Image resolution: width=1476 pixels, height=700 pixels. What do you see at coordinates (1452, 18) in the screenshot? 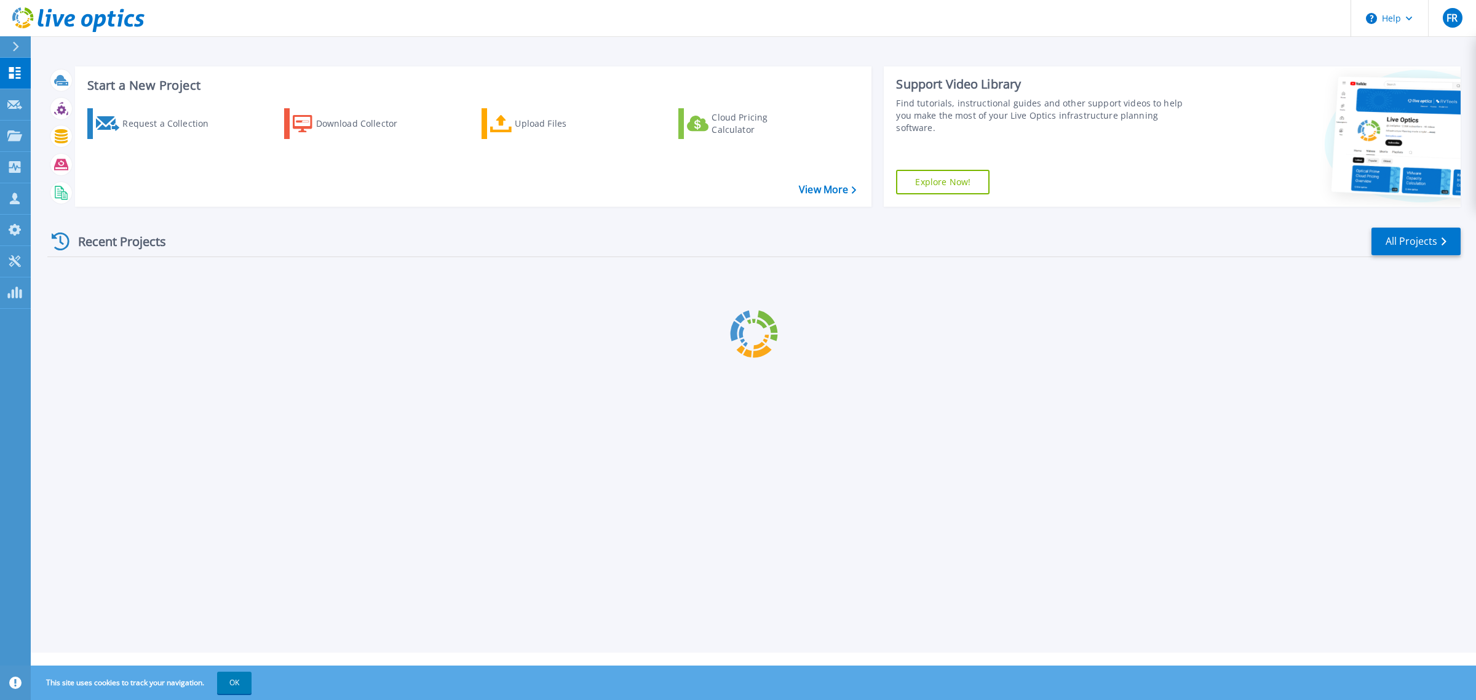
I see `span: FR` at bounding box center [1452, 18].